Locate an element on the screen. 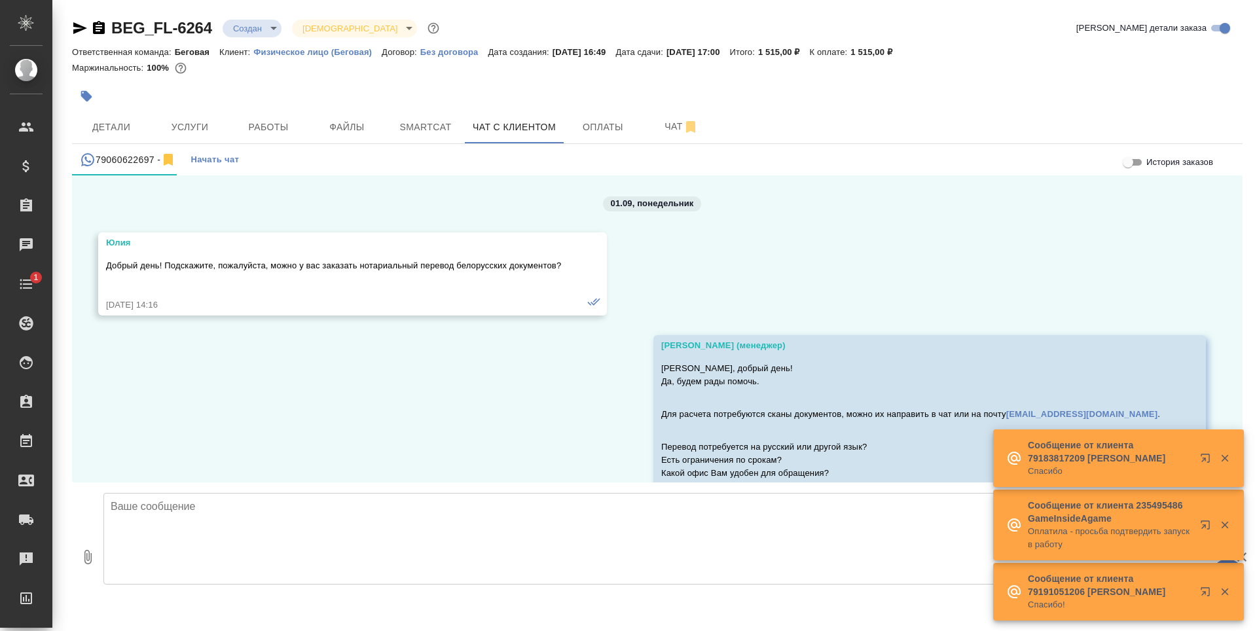 This screenshot has width=1257, height=631. button: Доп статусы указывают на важность/срочность заказа is located at coordinates (434, 28).